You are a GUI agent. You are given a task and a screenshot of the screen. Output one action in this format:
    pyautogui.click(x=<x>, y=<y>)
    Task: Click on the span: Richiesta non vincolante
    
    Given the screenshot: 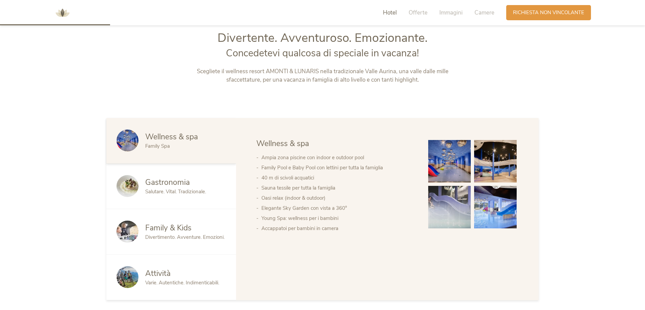 What is the action you would take?
    pyautogui.click(x=548, y=12)
    